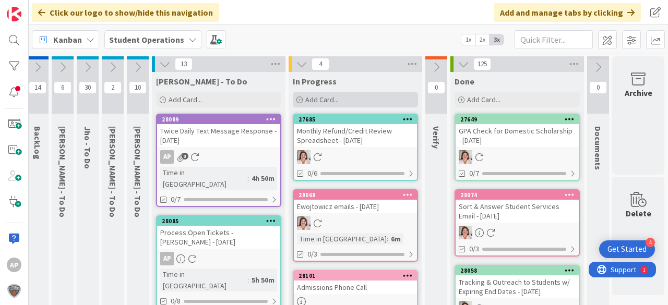  What do you see at coordinates (147, 40) in the screenshot?
I see `b: Student Operations` at bounding box center [147, 40].